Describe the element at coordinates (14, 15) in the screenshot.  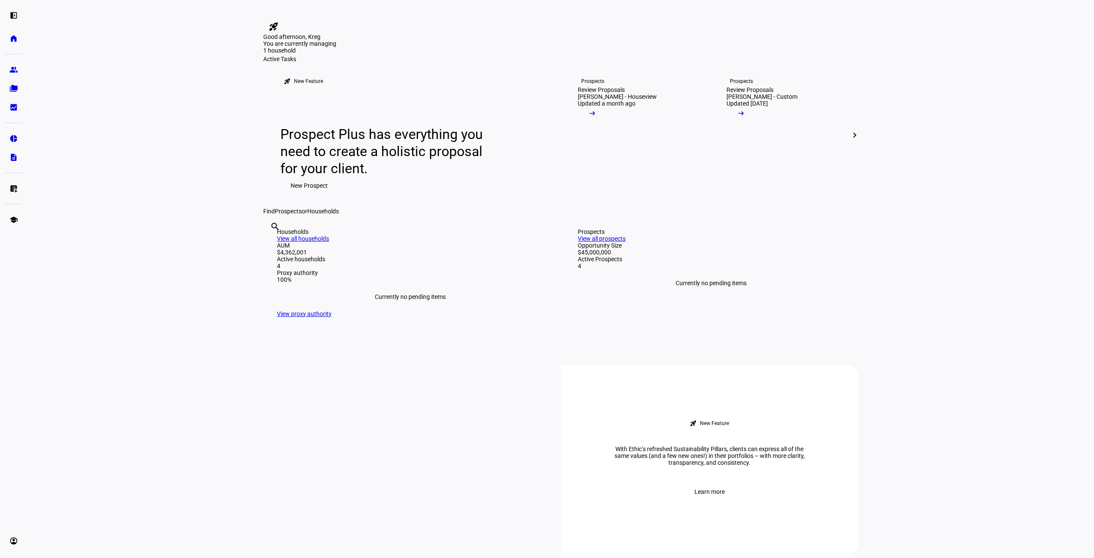
I see `eth-mat-symbol: left_panel_open` at that location.